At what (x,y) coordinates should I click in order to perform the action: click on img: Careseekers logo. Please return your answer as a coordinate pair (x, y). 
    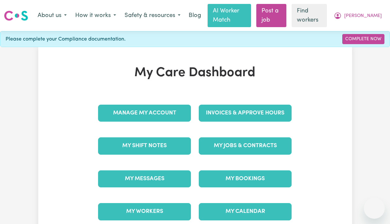
    Looking at the image, I should click on (16, 16).